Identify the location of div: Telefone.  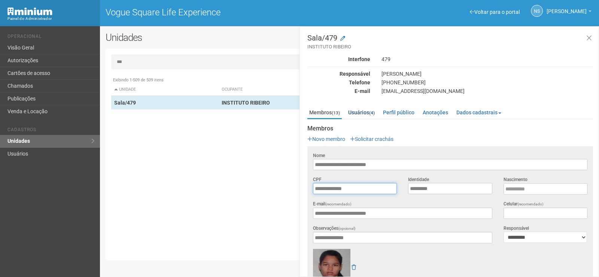
(339, 82).